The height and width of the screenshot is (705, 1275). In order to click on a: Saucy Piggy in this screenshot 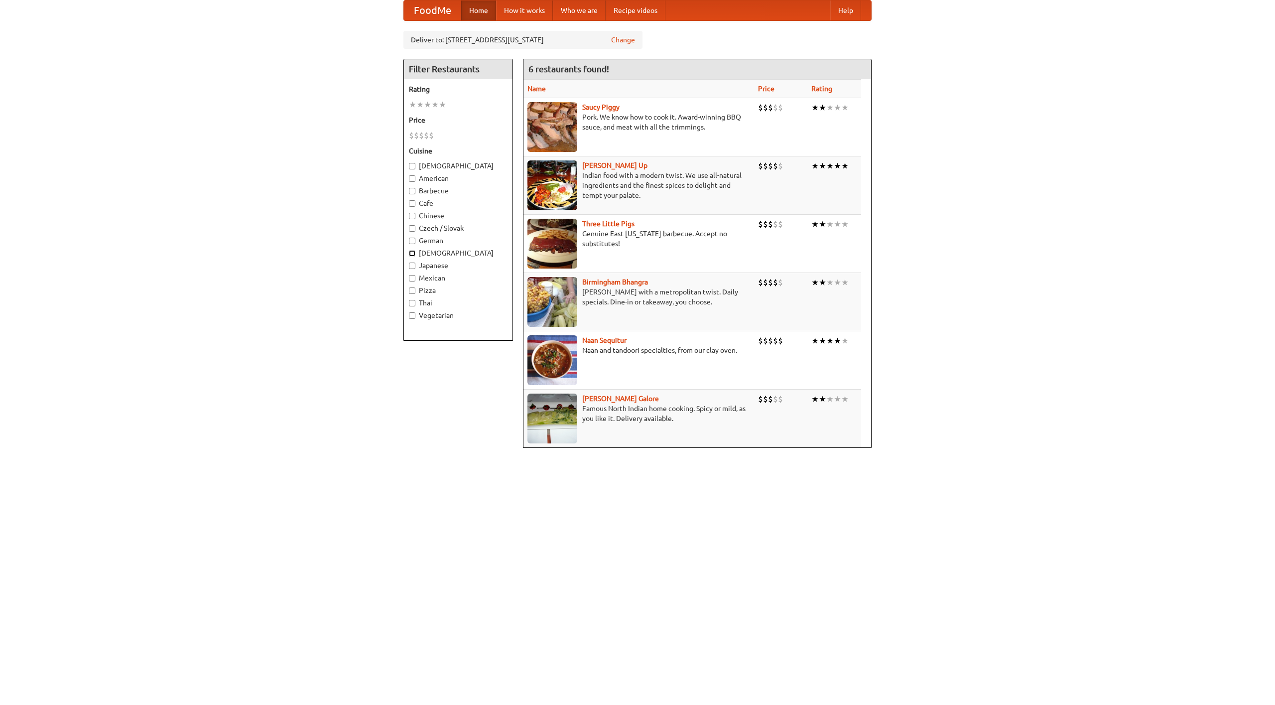, I will do `click(601, 107)`.